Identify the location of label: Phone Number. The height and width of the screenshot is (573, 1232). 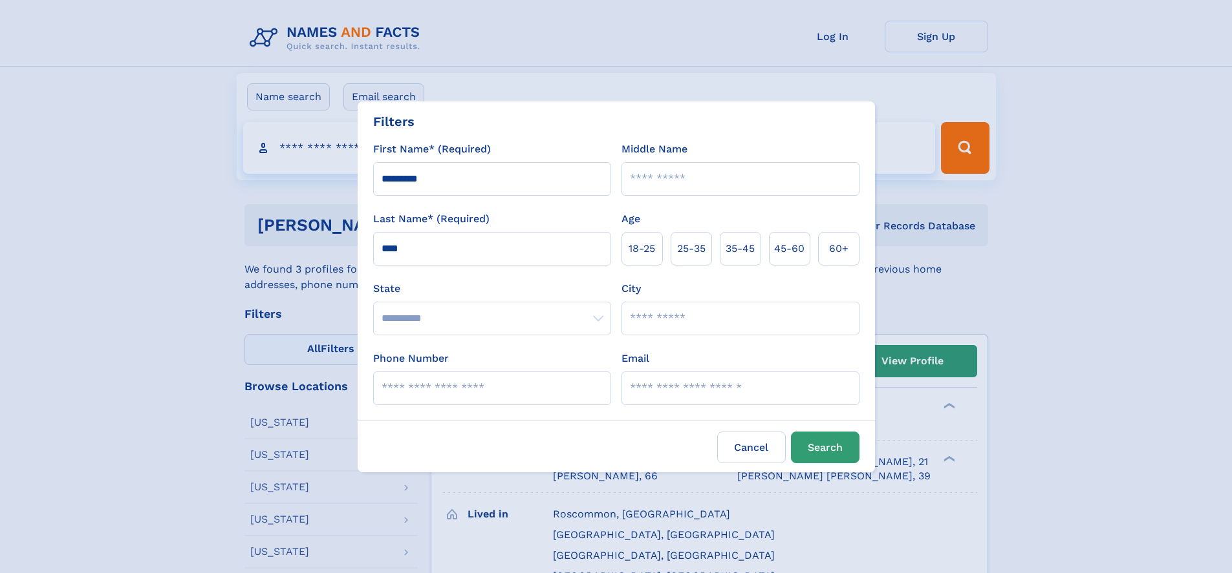
(411, 359).